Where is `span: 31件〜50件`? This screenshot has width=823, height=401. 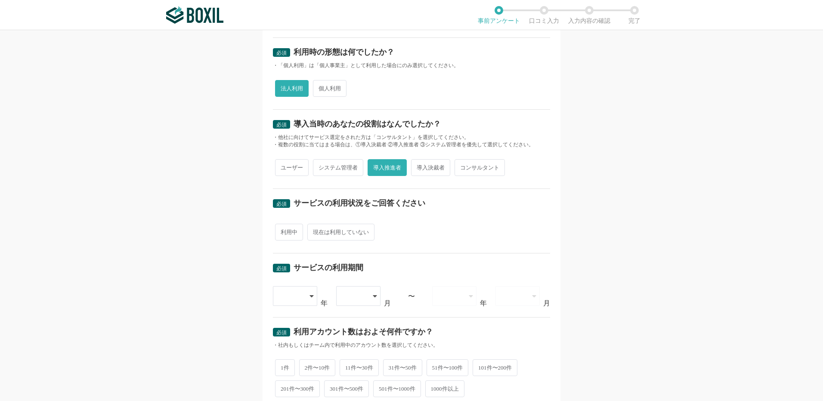 span: 31件〜50件 is located at coordinates (402, 368).